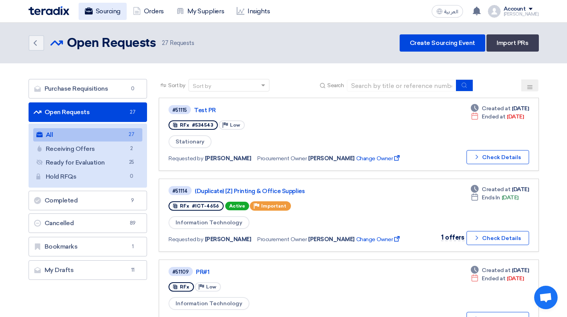 This screenshot has width=567, height=317. What do you see at coordinates (203, 125) in the screenshot?
I see `span: #534543` at bounding box center [203, 125].